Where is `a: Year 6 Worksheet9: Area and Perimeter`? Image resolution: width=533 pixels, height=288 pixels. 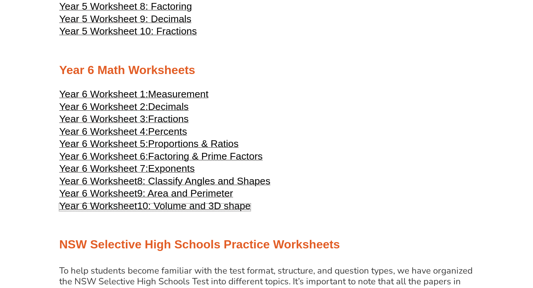
a: Year 6 Worksheet9: Area and Perimeter is located at coordinates (146, 195).